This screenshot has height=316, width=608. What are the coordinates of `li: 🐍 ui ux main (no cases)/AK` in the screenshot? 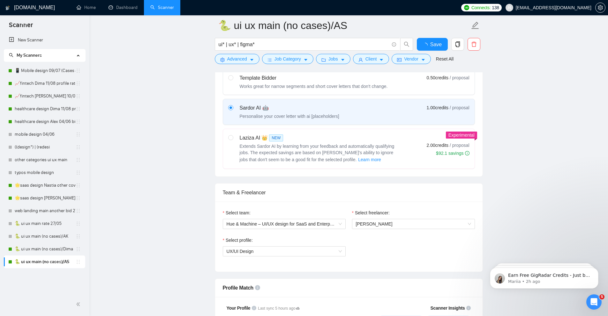 It's located at (44, 237).